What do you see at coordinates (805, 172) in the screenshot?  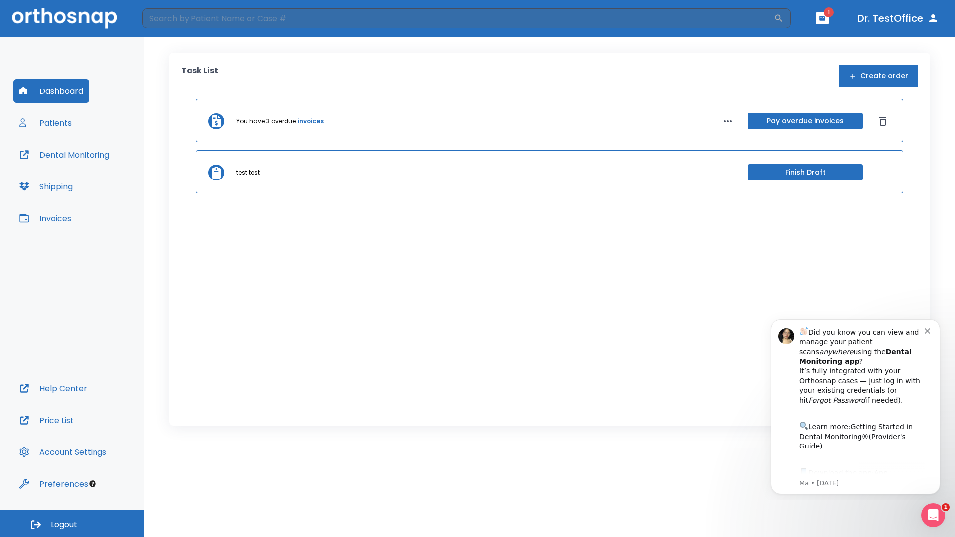 I see `button: Finish Draft` at bounding box center [805, 172].